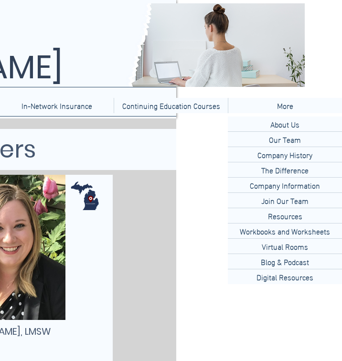 This screenshot has width=342, height=361. Describe the element at coordinates (285, 154) in the screenshot. I see `p: Company History` at that location.